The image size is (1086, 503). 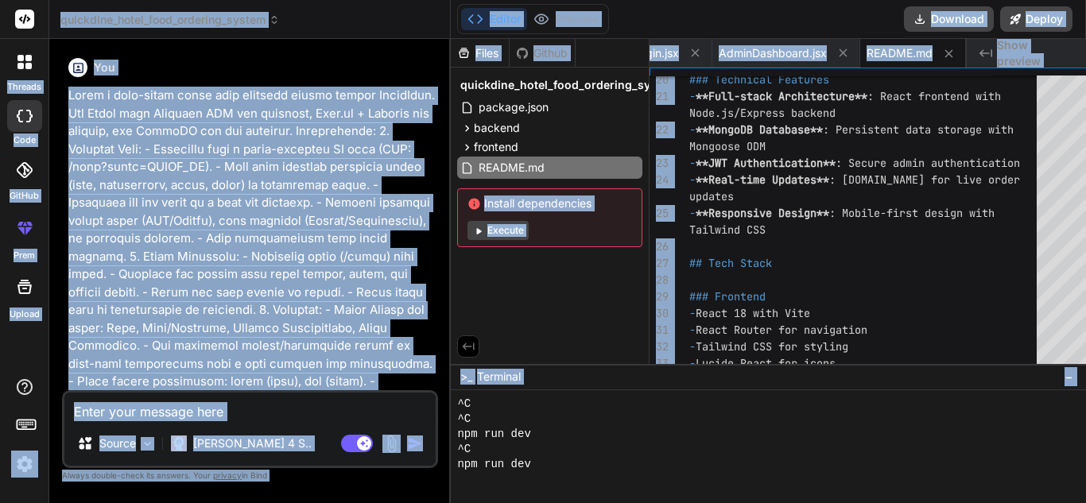 I want to click on span: Show preview, so click(x=1035, y=53).